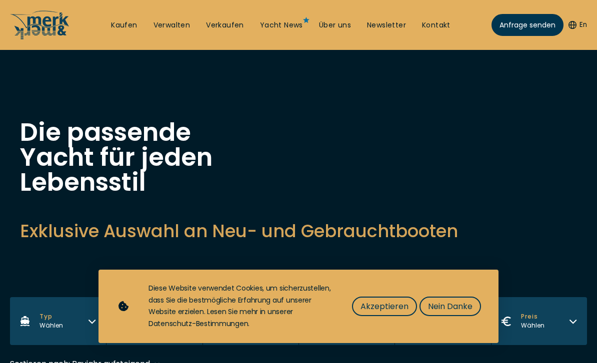  What do you see at coordinates (384, 306) in the screenshot?
I see `button: Akzeptieren` at bounding box center [384, 306].